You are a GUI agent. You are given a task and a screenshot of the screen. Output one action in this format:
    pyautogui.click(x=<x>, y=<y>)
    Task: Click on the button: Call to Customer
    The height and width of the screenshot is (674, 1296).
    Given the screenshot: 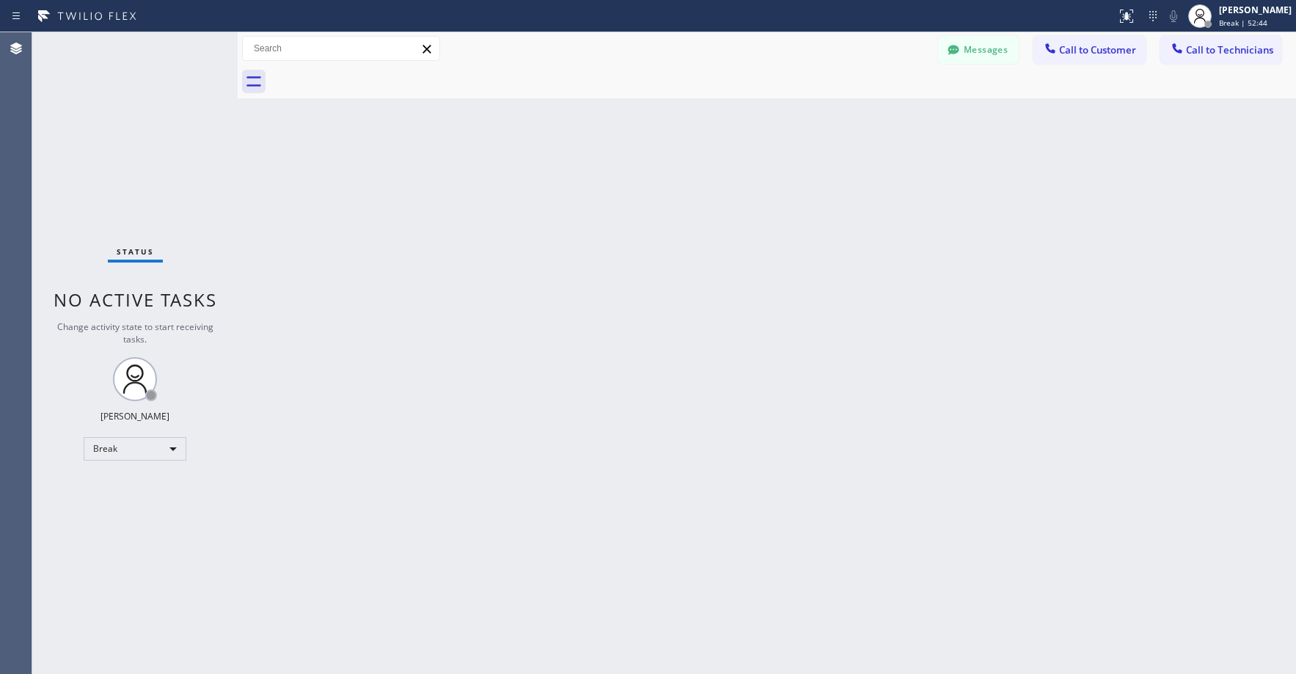 What is the action you would take?
    pyautogui.click(x=1089, y=50)
    